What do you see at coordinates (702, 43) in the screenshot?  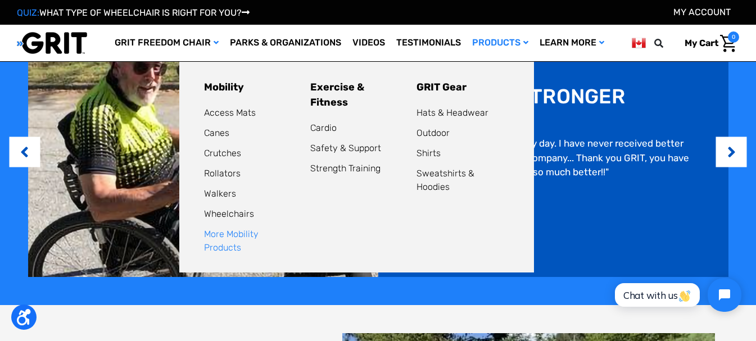 I see `span: My Cart` at bounding box center [702, 43].